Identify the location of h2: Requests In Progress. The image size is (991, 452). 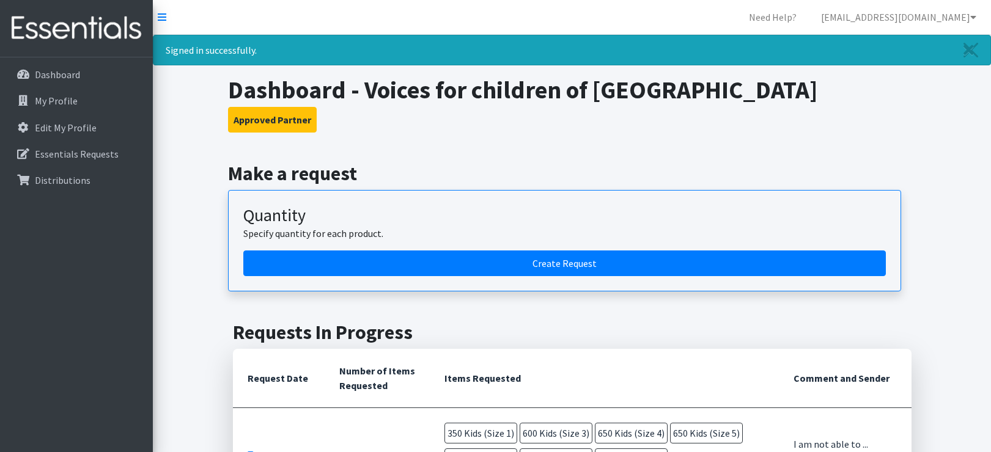
(572, 332).